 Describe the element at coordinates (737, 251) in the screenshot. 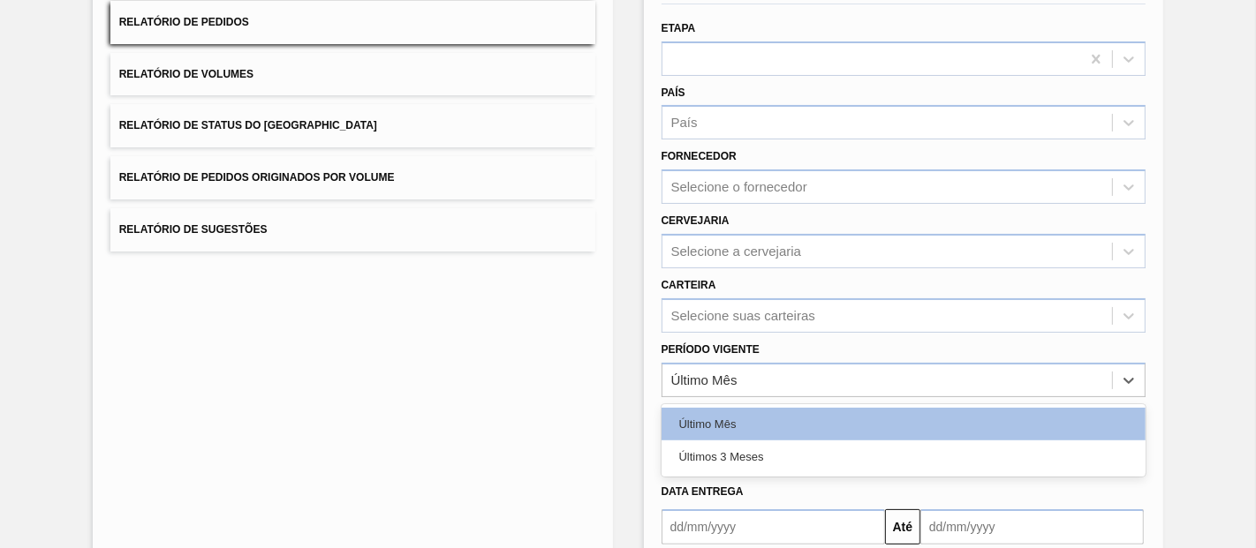

I see `div: Selecione a cervejaria` at that location.